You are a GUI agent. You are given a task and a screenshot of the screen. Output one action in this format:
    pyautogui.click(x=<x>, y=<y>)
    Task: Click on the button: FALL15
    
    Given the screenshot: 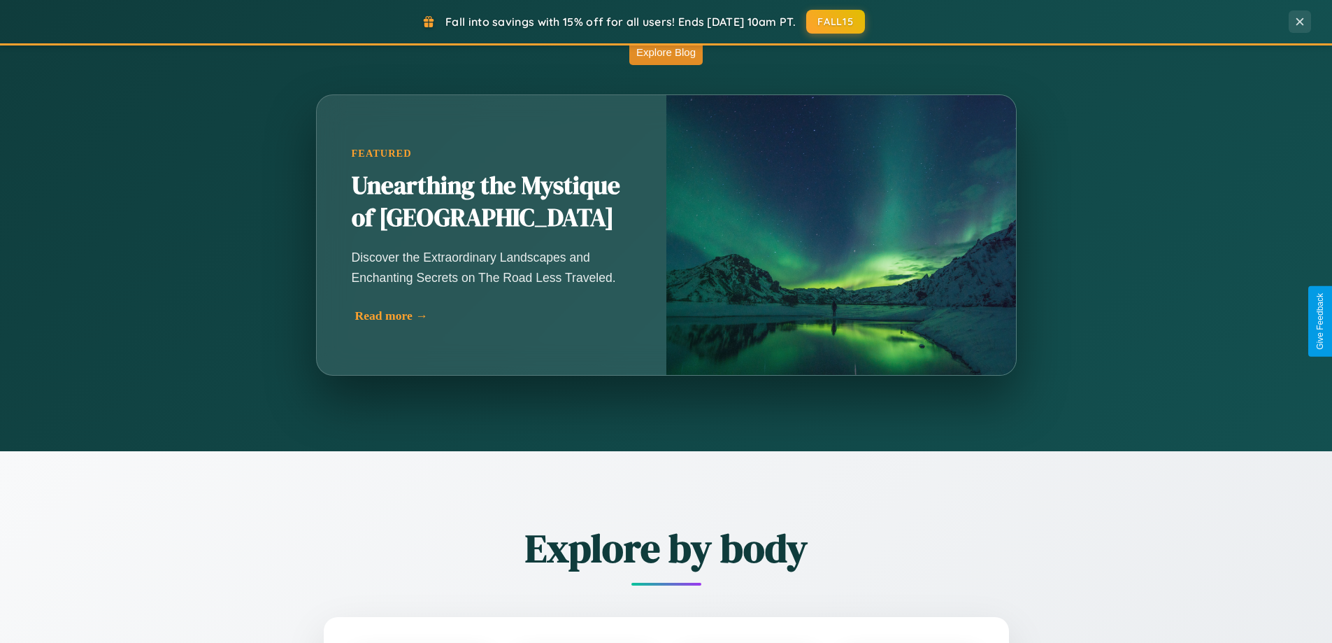 What is the action you would take?
    pyautogui.click(x=835, y=22)
    